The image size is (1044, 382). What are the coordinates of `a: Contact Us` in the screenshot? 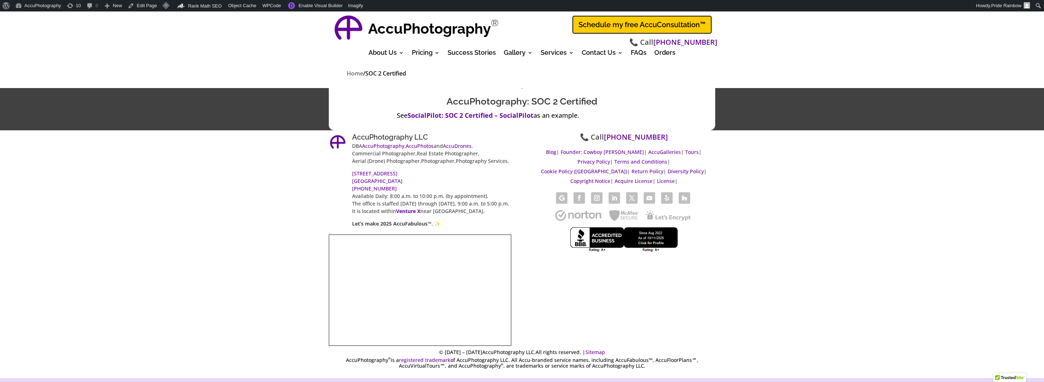 It's located at (602, 54).